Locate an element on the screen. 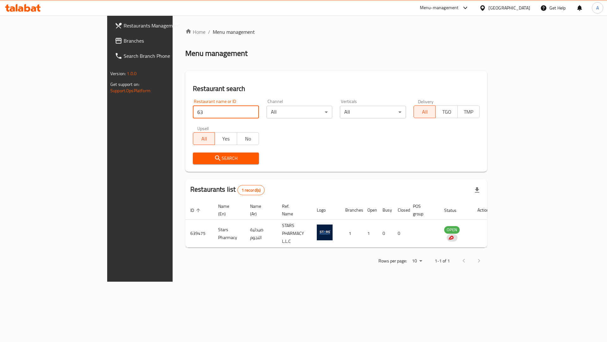  div: Menu-management is located at coordinates (439, 8).